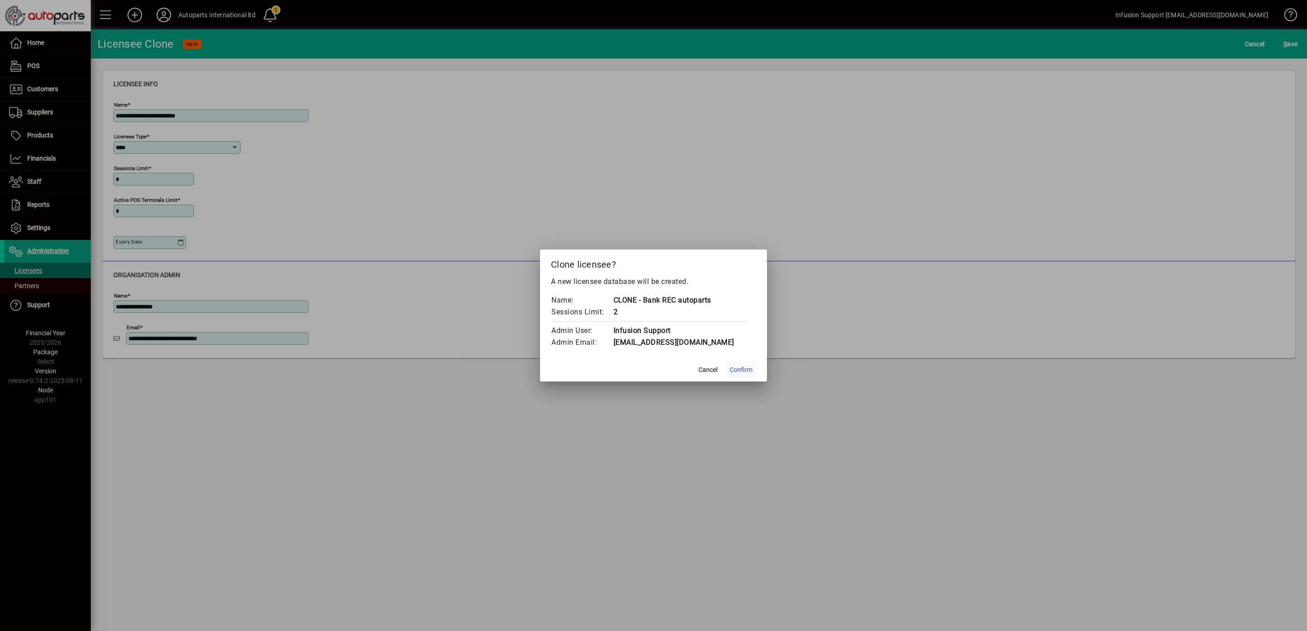 Image resolution: width=1307 pixels, height=631 pixels. I want to click on h2: Clone licensee?, so click(653, 263).